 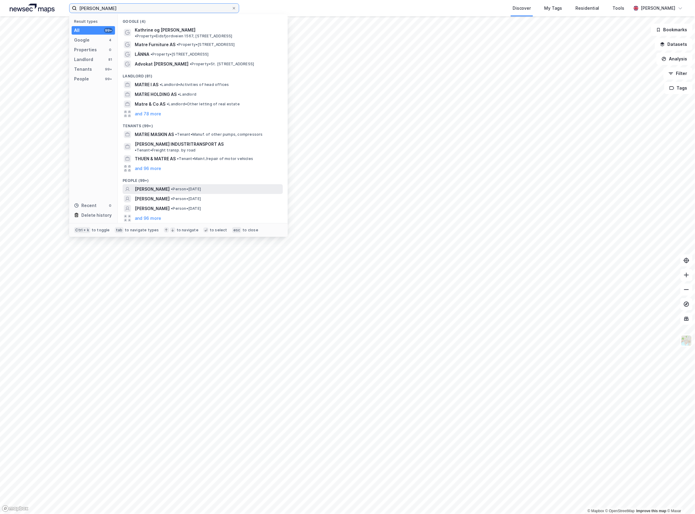 What do you see at coordinates (148, 114) in the screenshot?
I see `button: and 78 more` at bounding box center [148, 114].